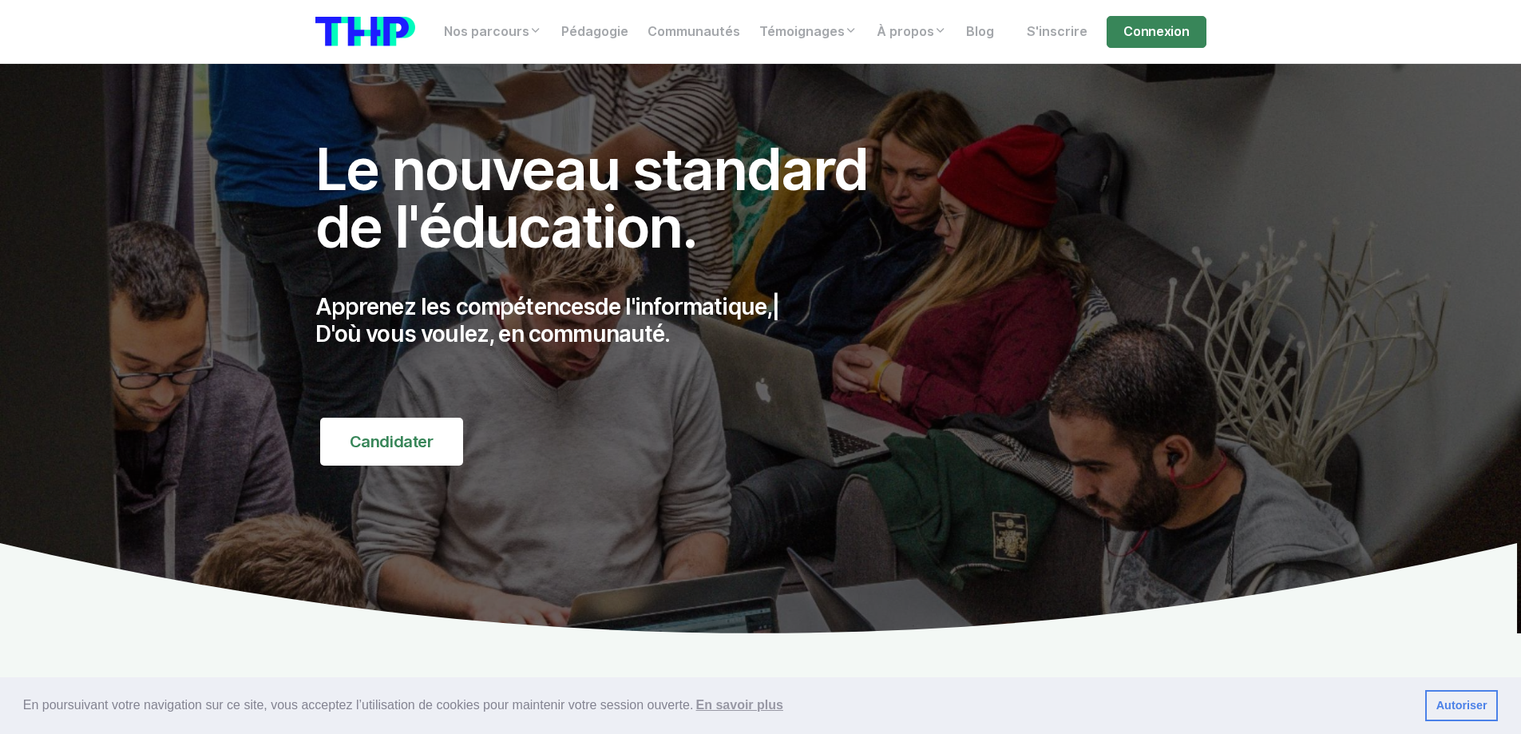 Image resolution: width=1521 pixels, height=734 pixels. I want to click on a: Candidater, so click(391, 442).